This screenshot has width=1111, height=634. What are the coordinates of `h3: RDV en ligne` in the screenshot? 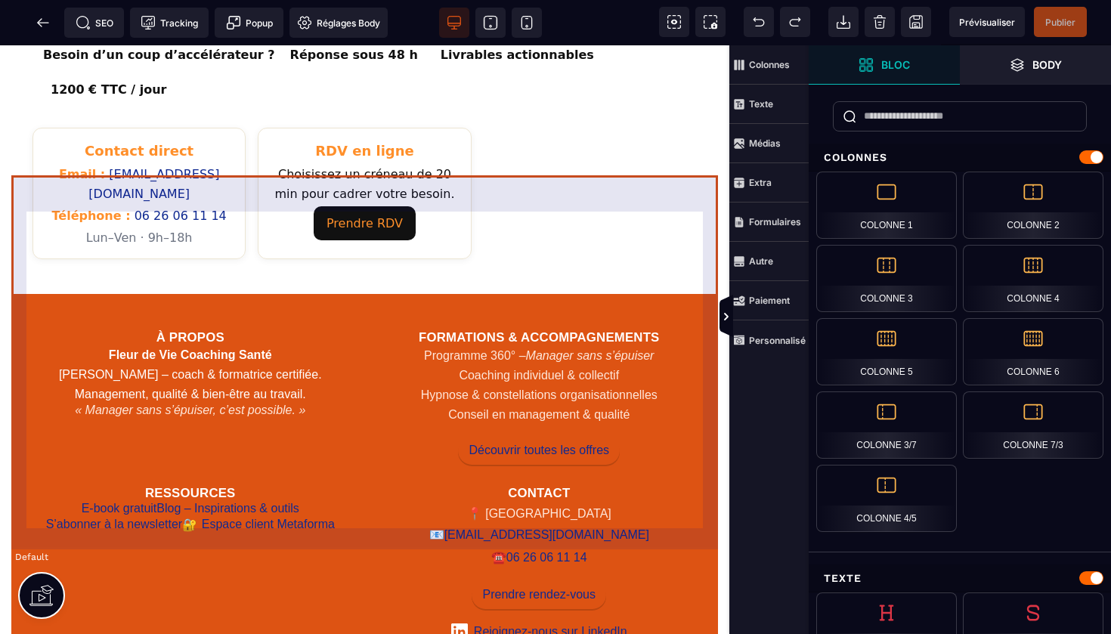 It's located at (364, 106).